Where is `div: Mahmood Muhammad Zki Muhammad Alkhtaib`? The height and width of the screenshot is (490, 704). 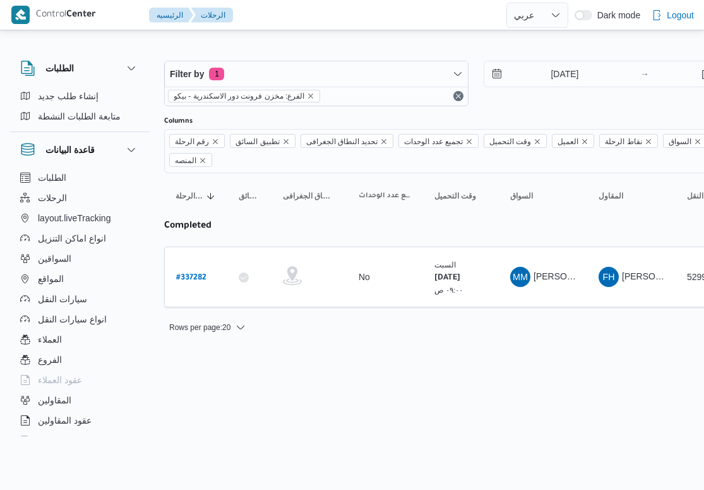
div: Mahmood Muhammad Zki Muhammad Alkhtaib is located at coordinates (520, 277).